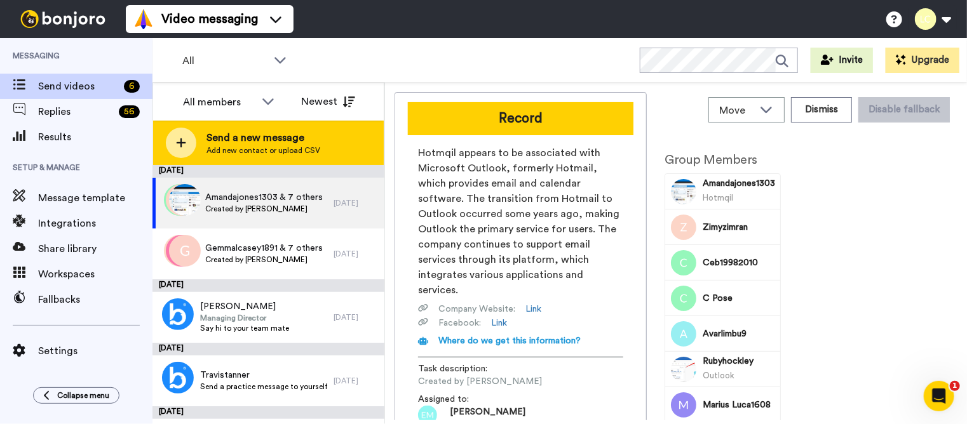 The image size is (967, 424). Describe the element at coordinates (245, 318) in the screenshot. I see `span: Managing Director` at that location.